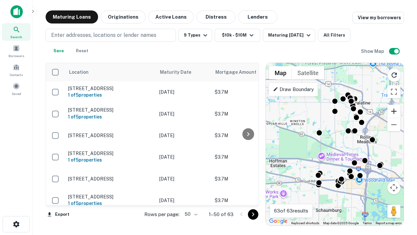  I want to click on button: Enter addresses, locations or lender names, so click(111, 35).